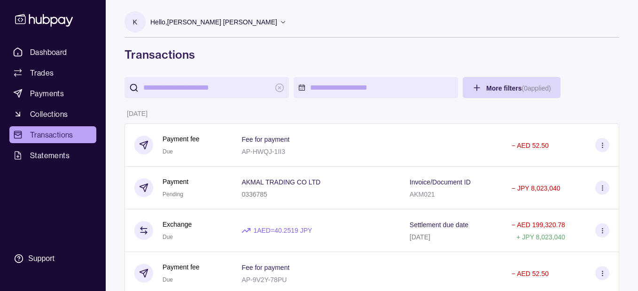 This screenshot has height=291, width=638. What do you see at coordinates (47, 94) in the screenshot?
I see `span: Payments` at bounding box center [47, 94].